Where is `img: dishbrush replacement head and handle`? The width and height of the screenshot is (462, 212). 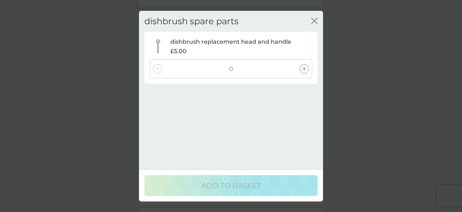 img: dishbrush replacement head and handle is located at coordinates (158, 47).